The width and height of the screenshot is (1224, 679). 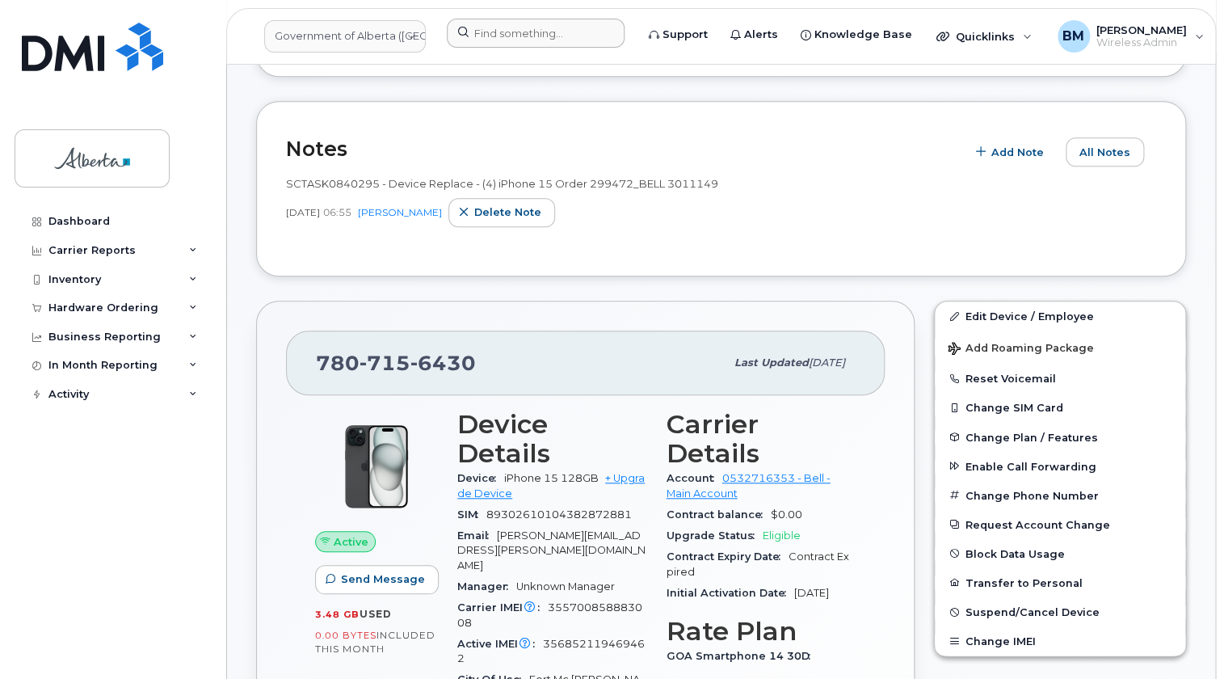 I want to click on span: 89302610104382872881, so click(x=559, y=514).